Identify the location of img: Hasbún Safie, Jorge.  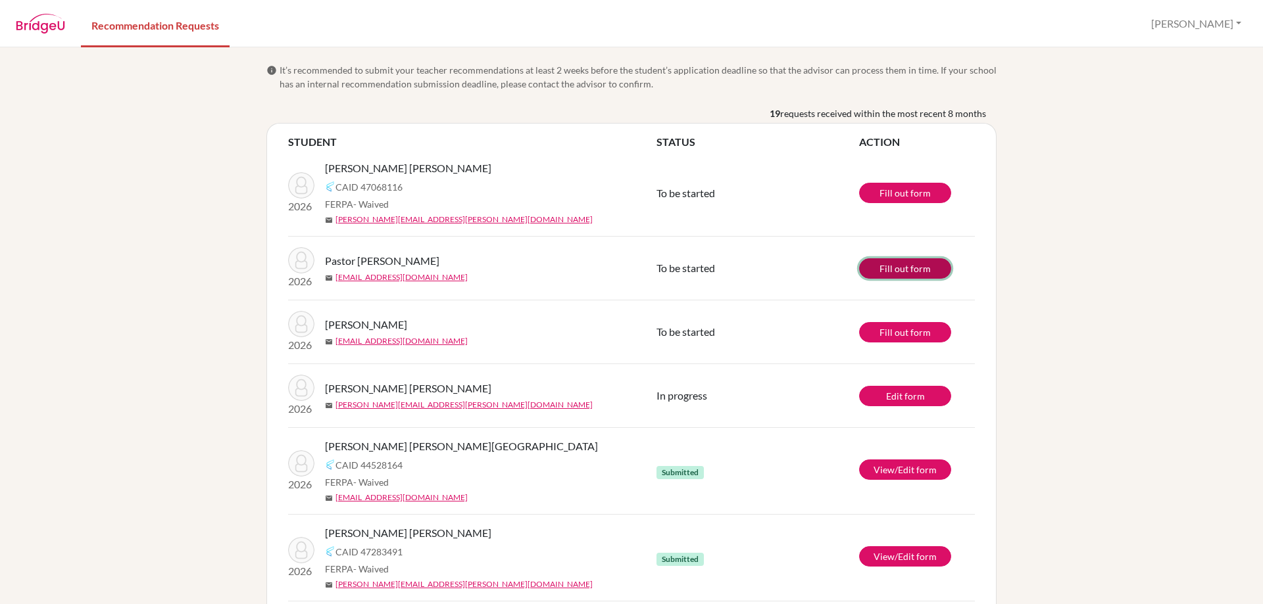
(301, 550).